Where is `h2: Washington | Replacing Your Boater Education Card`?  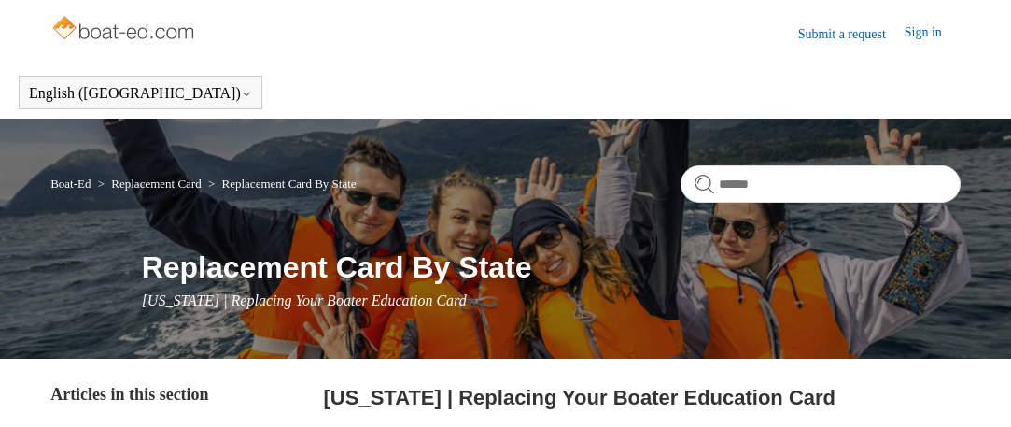 h2: Washington | Replacing Your Boater Education Card is located at coordinates (642, 397).